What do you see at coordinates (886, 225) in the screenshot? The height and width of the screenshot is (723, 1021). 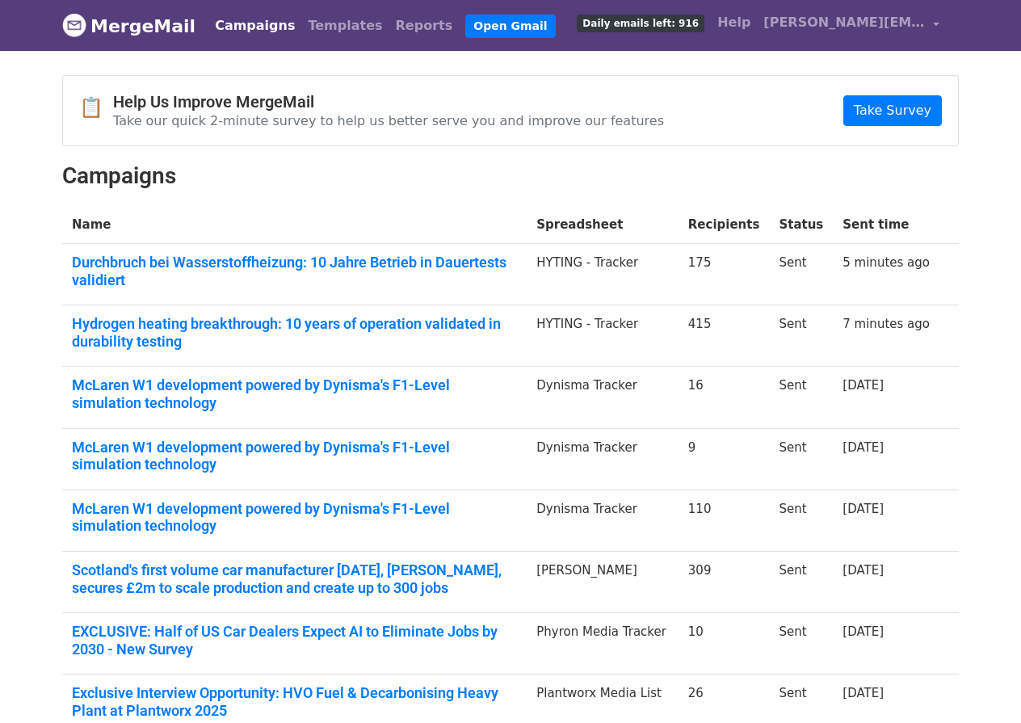 I see `th: Sent time` at bounding box center [886, 225].